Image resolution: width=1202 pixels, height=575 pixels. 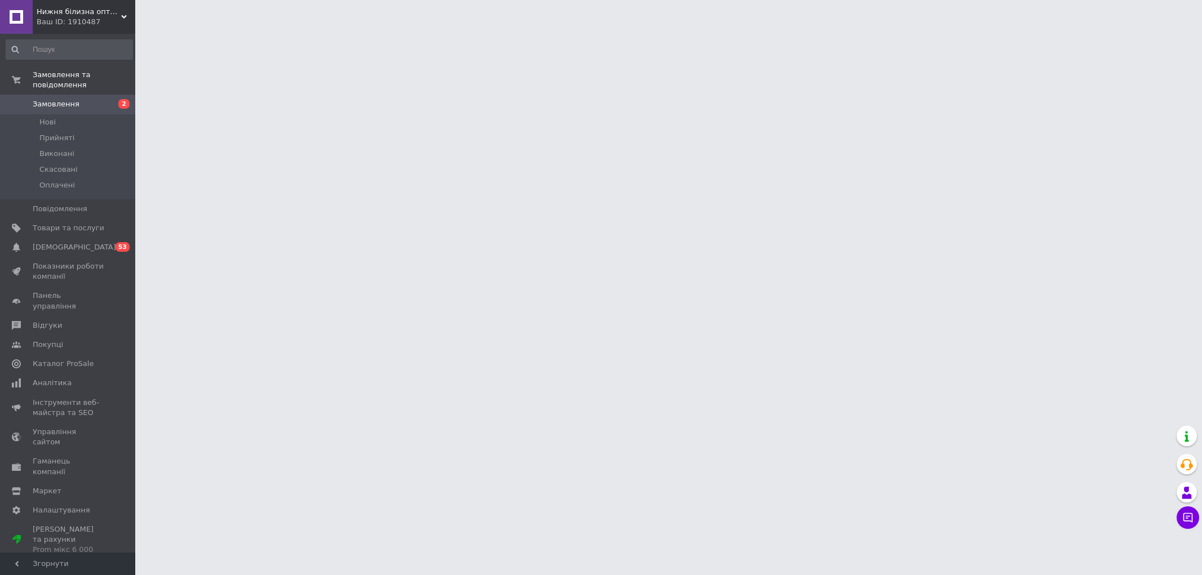 What do you see at coordinates (57, 154) in the screenshot?
I see `span: Виконані` at bounding box center [57, 154].